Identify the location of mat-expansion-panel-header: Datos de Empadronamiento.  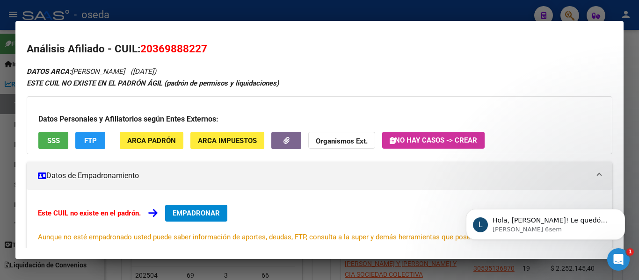
(320, 176).